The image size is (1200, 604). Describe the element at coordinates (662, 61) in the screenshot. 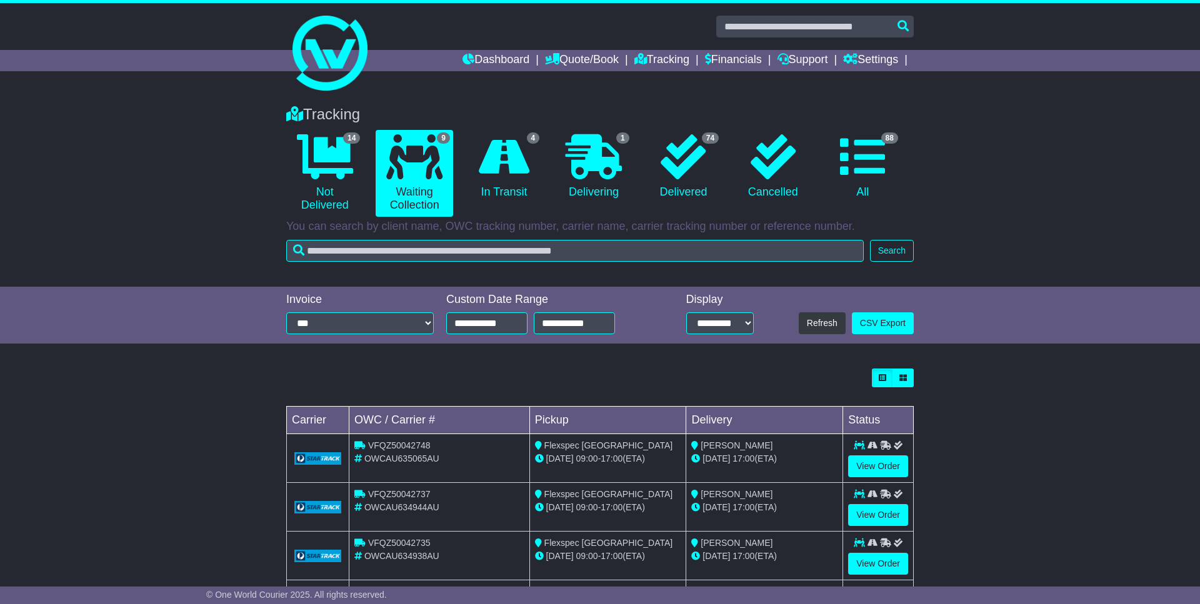

I see `a: Tracking` at that location.